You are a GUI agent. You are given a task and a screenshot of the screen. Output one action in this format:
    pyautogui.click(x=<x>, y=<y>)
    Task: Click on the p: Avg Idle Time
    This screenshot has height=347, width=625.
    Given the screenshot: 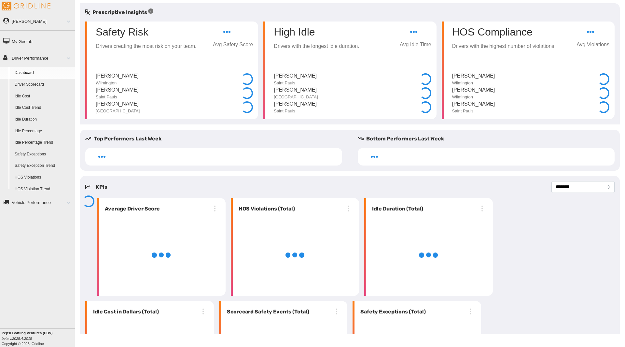 What is the action you would take?
    pyautogui.click(x=415, y=45)
    